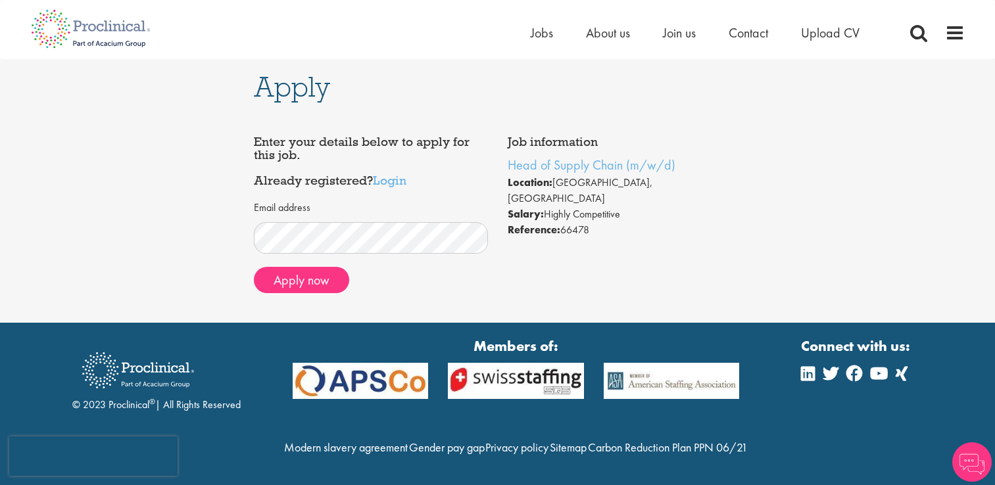 This screenshot has height=485, width=995. What do you see at coordinates (530, 182) in the screenshot?
I see `strong: Location:` at bounding box center [530, 182].